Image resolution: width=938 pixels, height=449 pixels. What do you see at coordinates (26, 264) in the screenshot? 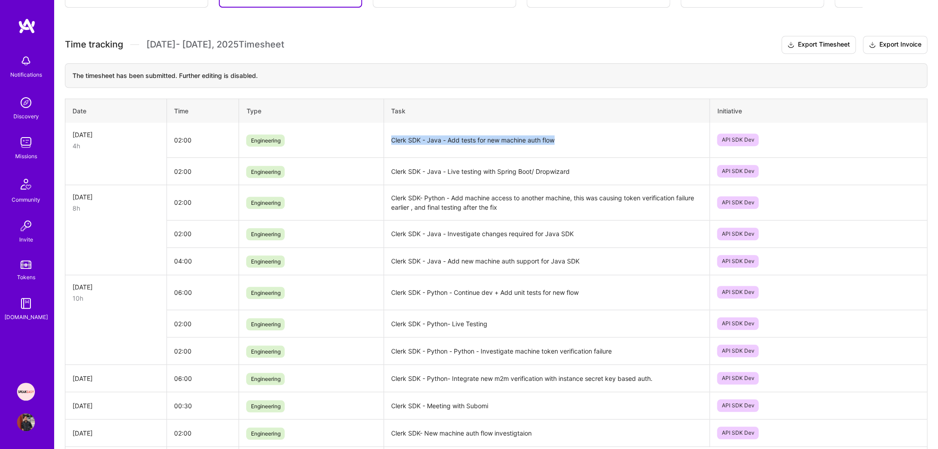
I see `img: tokens` at bounding box center [26, 264].